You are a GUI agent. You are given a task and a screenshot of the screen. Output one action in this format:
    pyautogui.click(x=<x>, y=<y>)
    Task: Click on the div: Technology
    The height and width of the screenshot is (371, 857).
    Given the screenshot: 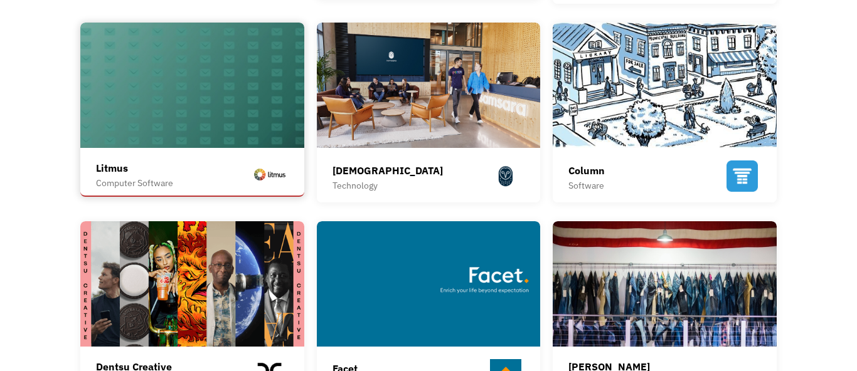 What is the action you would take?
    pyautogui.click(x=388, y=186)
    